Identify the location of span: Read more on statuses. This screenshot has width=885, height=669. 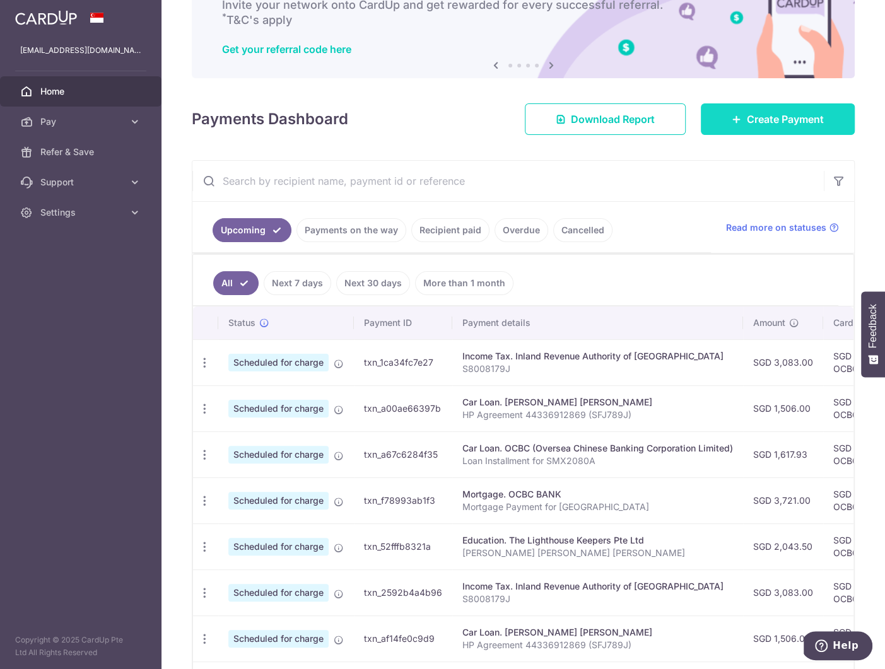
(776, 228).